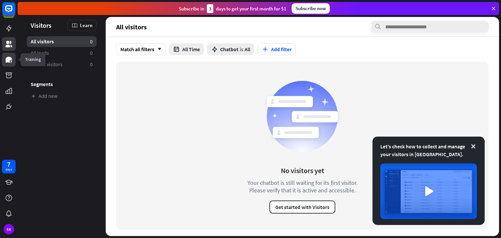 The height and width of the screenshot is (238, 501). Describe the element at coordinates (9, 167) in the screenshot. I see `a: 7 days` at that location.